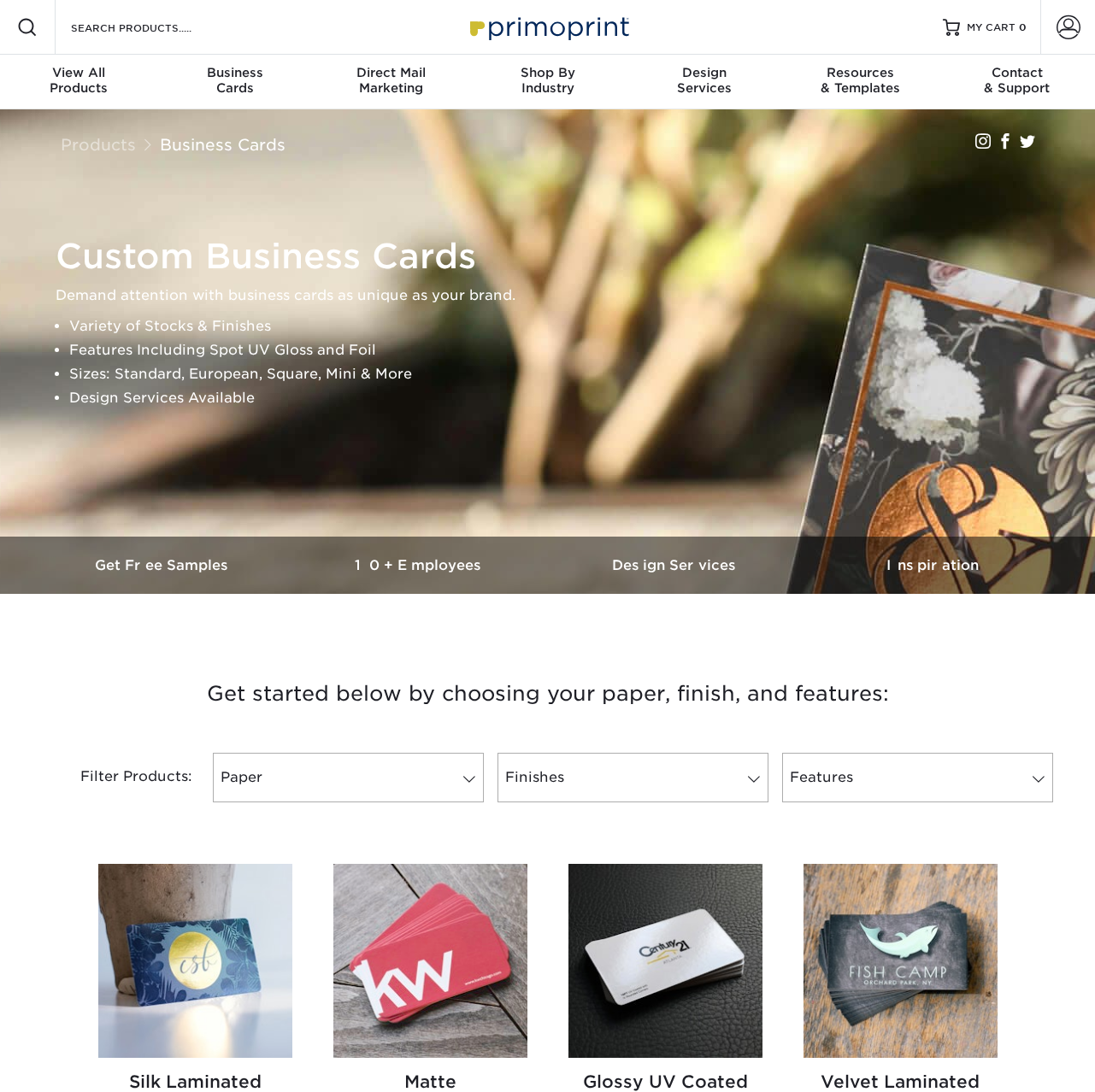  I want to click on a: DesignServices, so click(703, 82).